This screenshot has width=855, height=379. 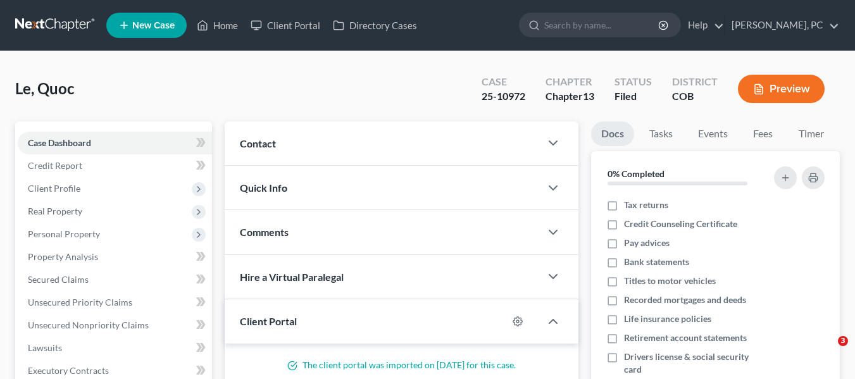 What do you see at coordinates (63, 256) in the screenshot?
I see `span: Property Analysis` at bounding box center [63, 256].